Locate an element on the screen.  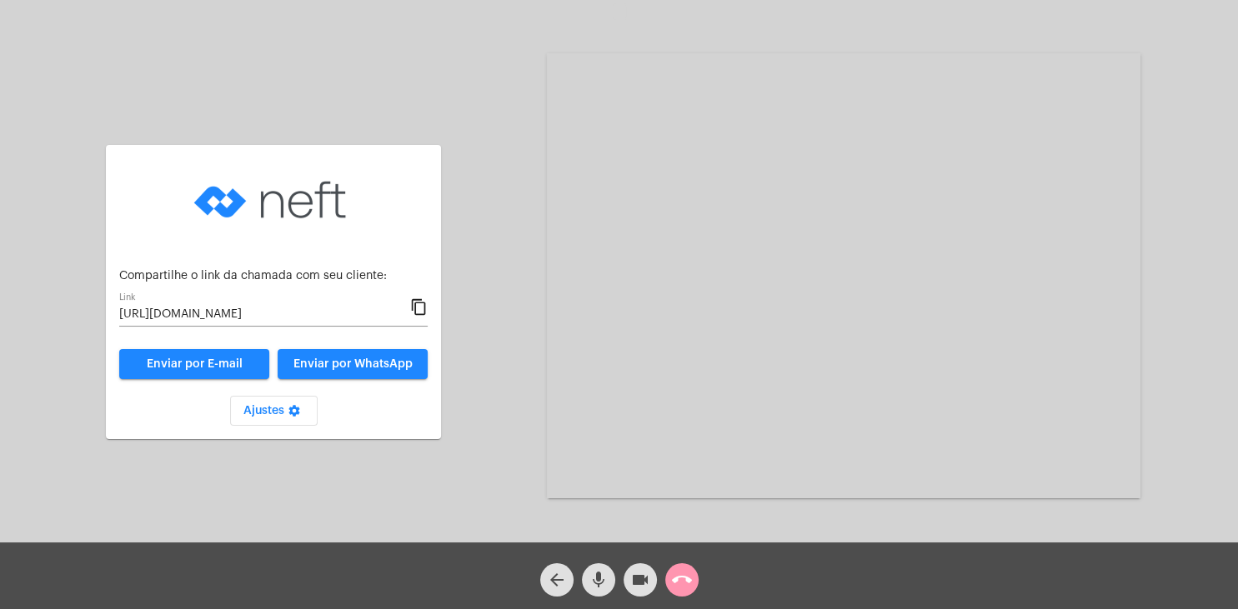
button: Enviar por WhatsApp is located at coordinates (353, 364).